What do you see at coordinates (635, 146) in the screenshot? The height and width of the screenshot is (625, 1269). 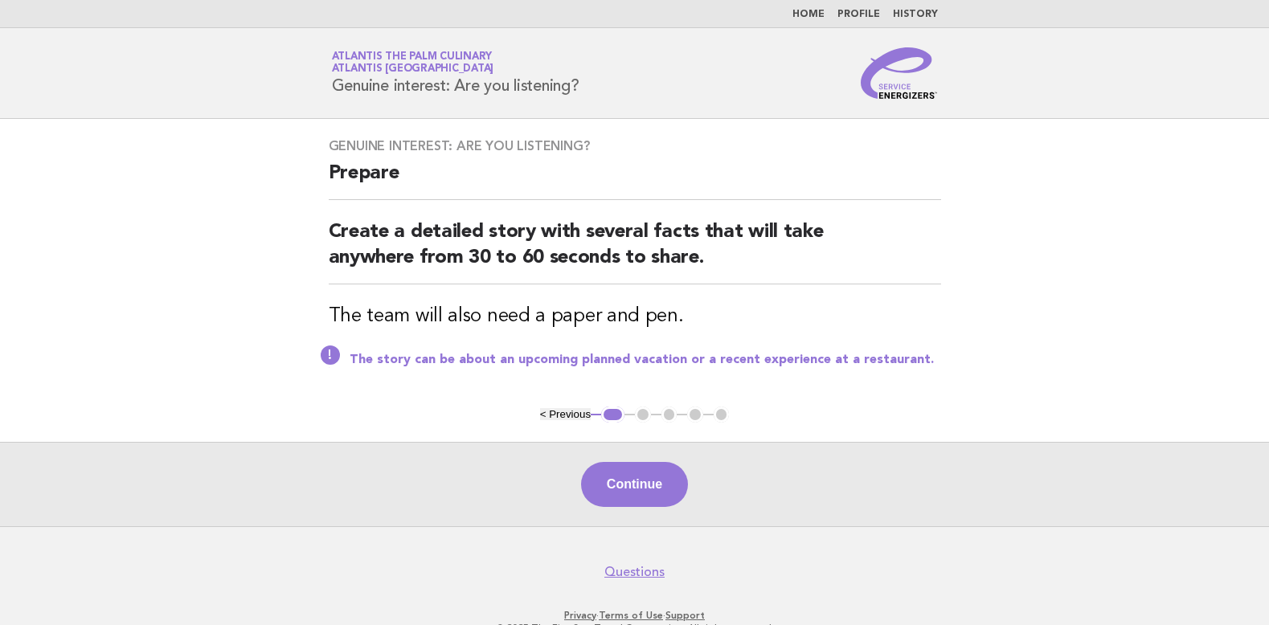 I see `h3: Genuine interest: Are you listening?` at bounding box center [635, 146].